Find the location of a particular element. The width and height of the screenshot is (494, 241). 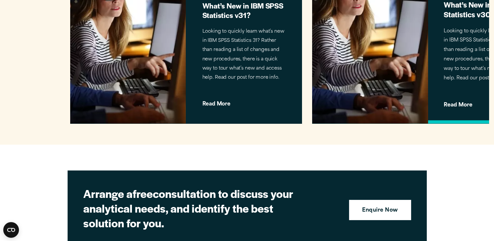

strong: free is located at coordinates (143, 193).